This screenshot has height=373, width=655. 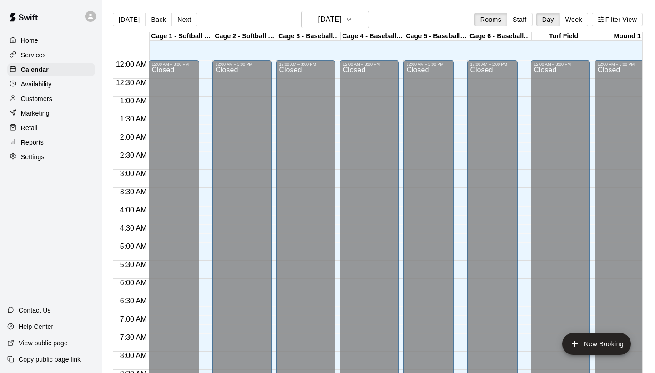 What do you see at coordinates (51, 70) in the screenshot?
I see `div: Calendar` at bounding box center [51, 70].